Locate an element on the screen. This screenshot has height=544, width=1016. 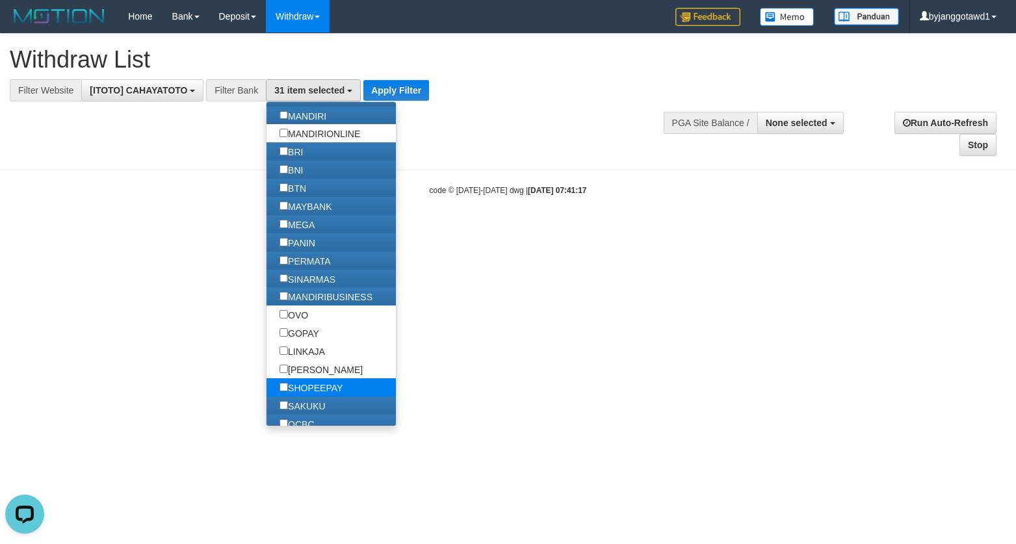
button: None selected is located at coordinates (801, 123).